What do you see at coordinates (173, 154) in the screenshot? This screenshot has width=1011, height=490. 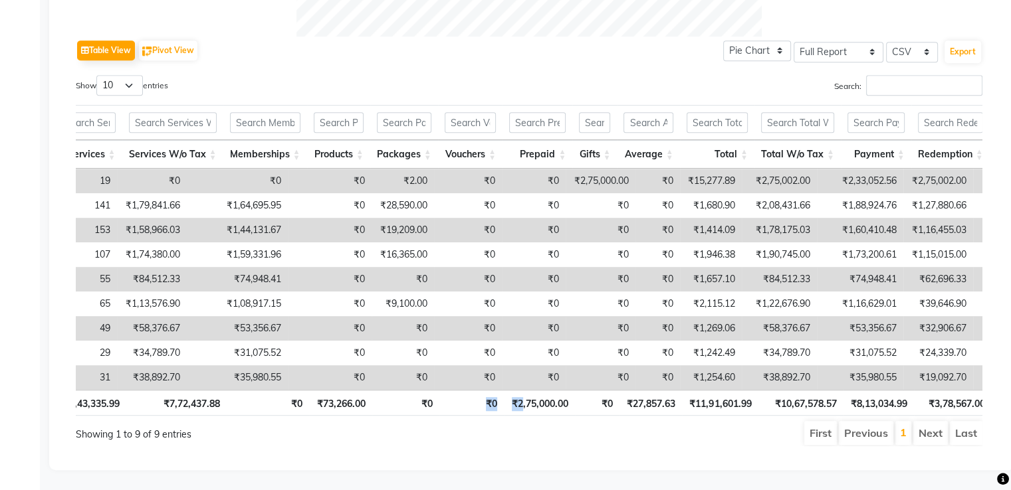 I see `th: Services W/o Tax: activate to sort column ascending` at bounding box center [173, 154].